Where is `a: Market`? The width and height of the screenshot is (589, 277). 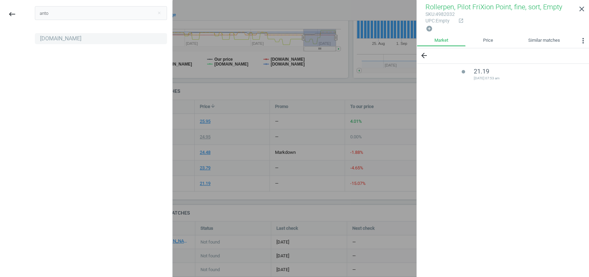 a: Market is located at coordinates (441, 41).